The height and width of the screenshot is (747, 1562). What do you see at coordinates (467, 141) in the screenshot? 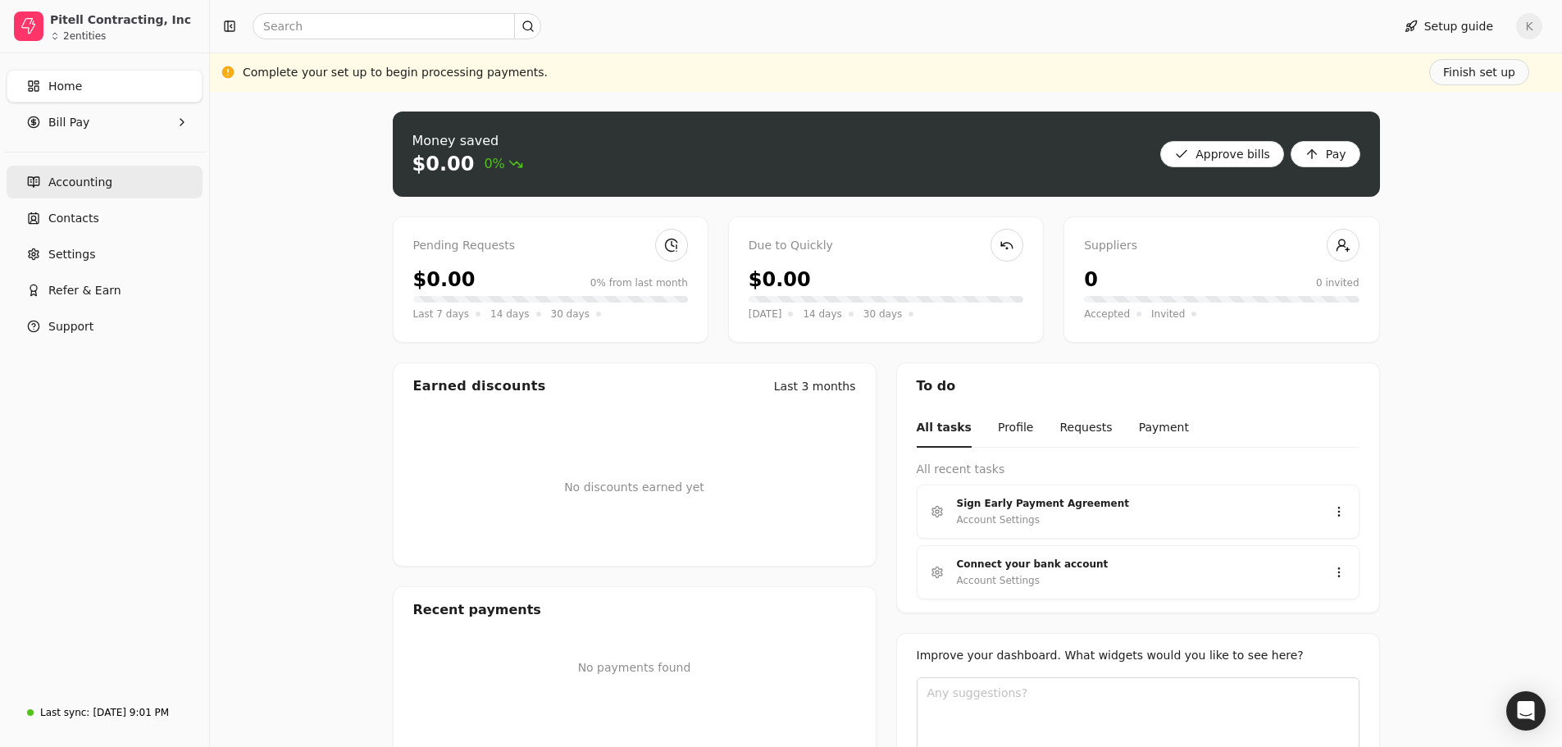
I see `div: Money saved` at bounding box center [467, 141].